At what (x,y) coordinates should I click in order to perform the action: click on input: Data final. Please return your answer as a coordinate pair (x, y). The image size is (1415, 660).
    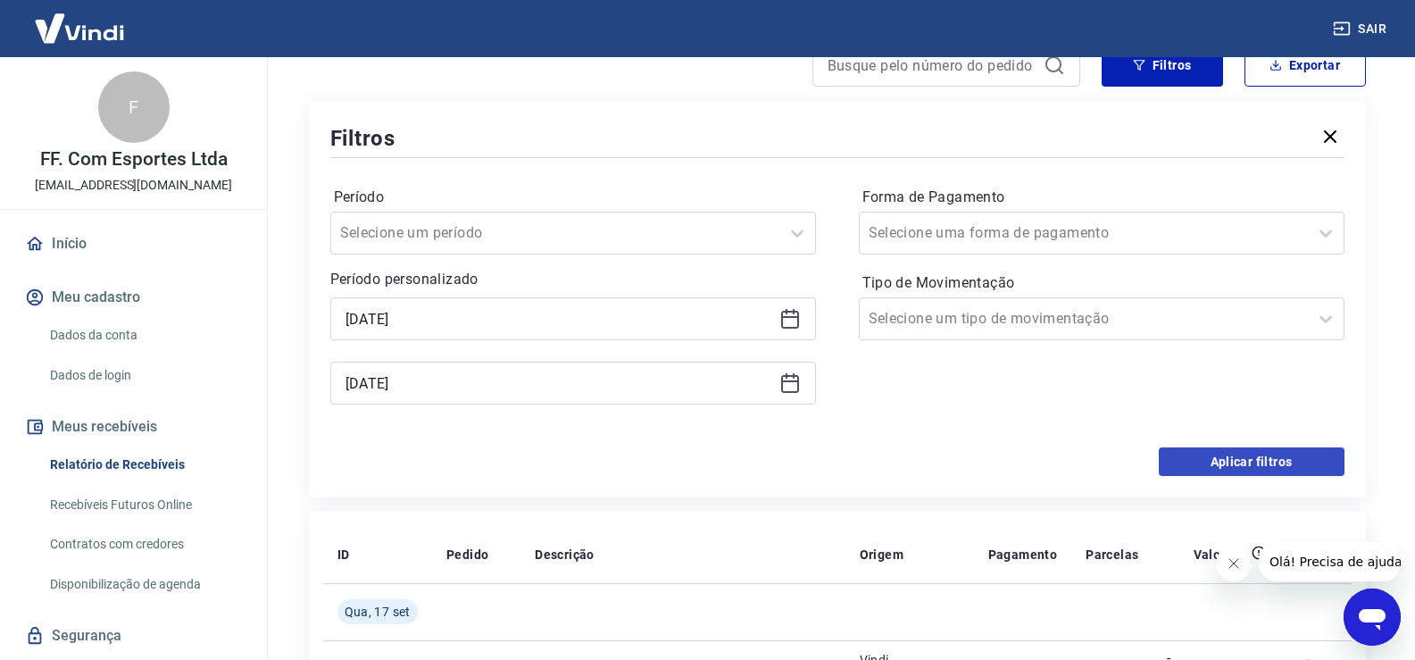
    Looking at the image, I should click on (559, 383).